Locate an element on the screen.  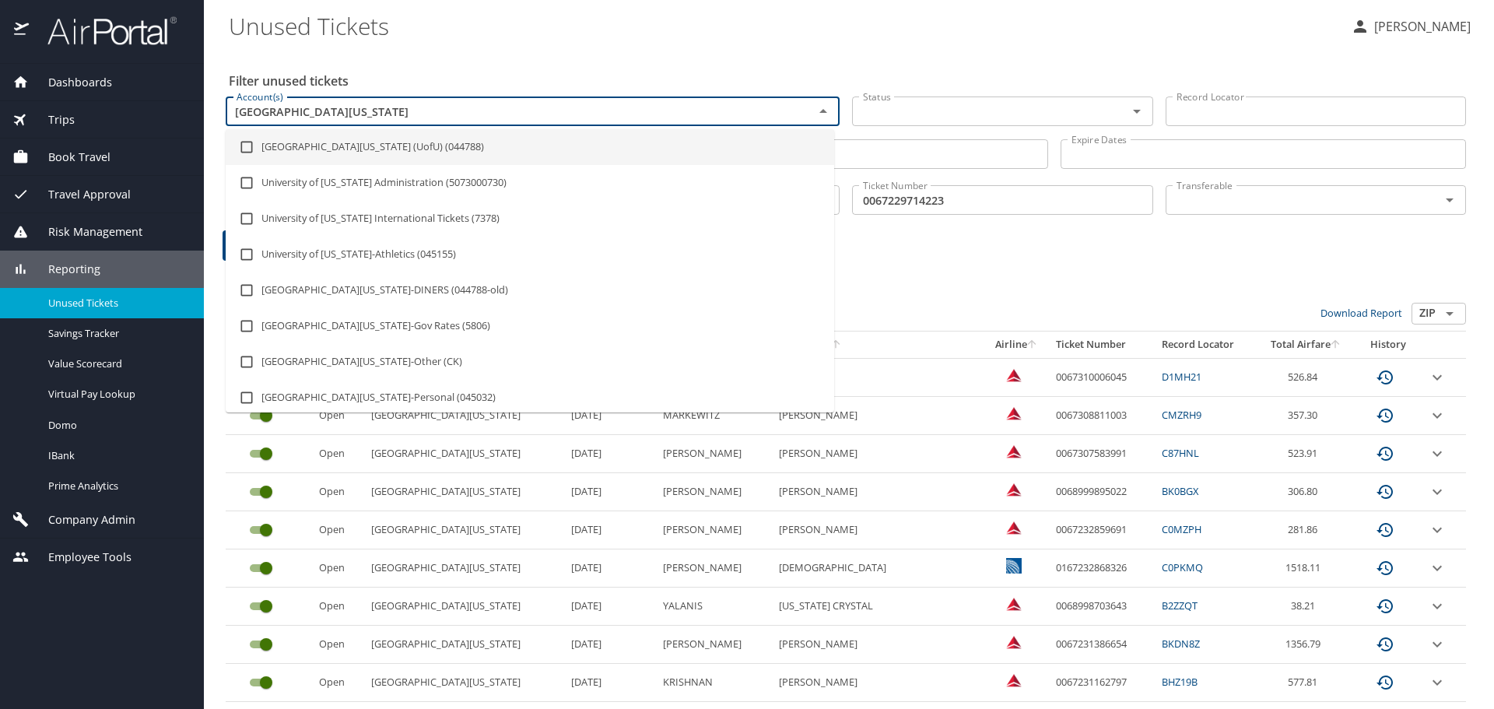
a: CMZRH9 is located at coordinates (1181, 415).